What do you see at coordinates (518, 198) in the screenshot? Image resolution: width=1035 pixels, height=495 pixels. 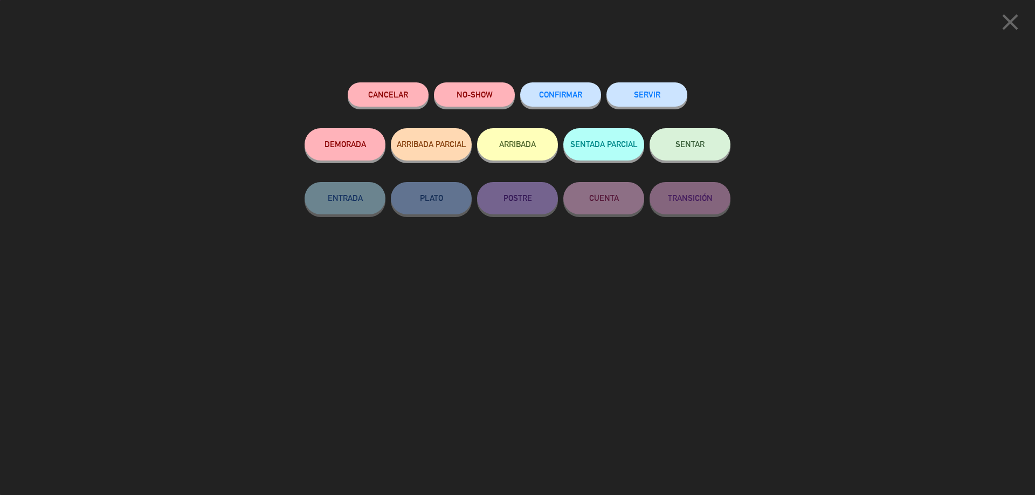 I see `button: POSTRE` at bounding box center [518, 198].